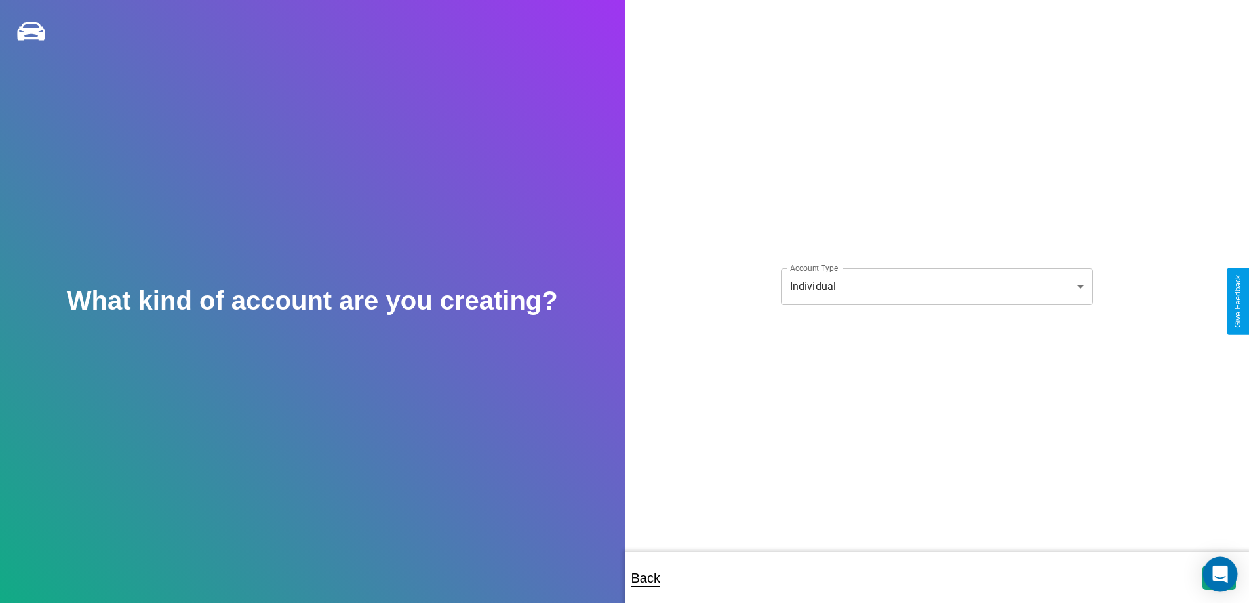 The height and width of the screenshot is (603, 1249). Describe the element at coordinates (312, 300) in the screenshot. I see `h2: What kind of account are you creating?` at that location.